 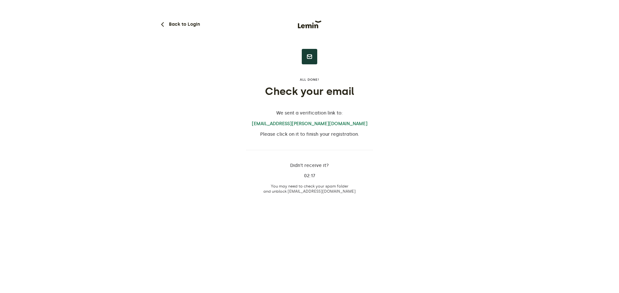 What do you see at coordinates (309, 80) in the screenshot?
I see `label: All done!` at bounding box center [309, 80].